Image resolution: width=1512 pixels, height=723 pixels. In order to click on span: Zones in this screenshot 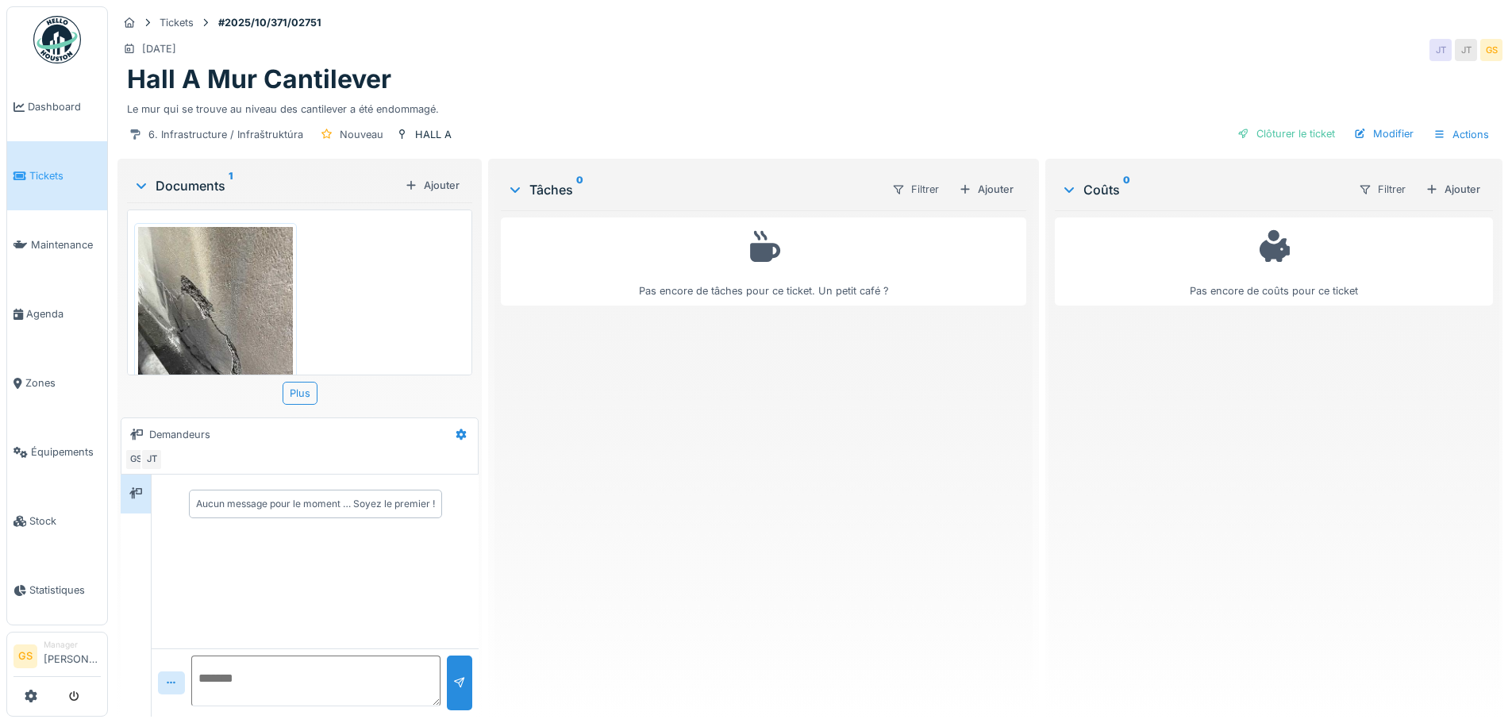, I will do `click(63, 383)`.